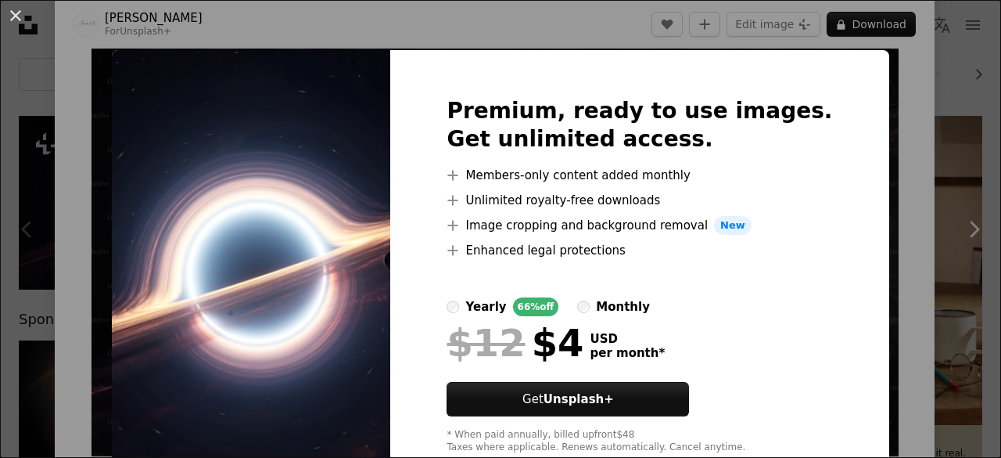  Describe the element at coordinates (639, 225) in the screenshot. I see `li: Image cropping and background removal` at that location.